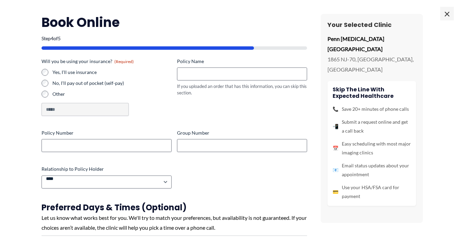 Image resolution: width=464 pixels, height=242 pixels. What do you see at coordinates (112, 72) in the screenshot?
I see `label: Yes, I'll use insurance` at bounding box center [112, 72].